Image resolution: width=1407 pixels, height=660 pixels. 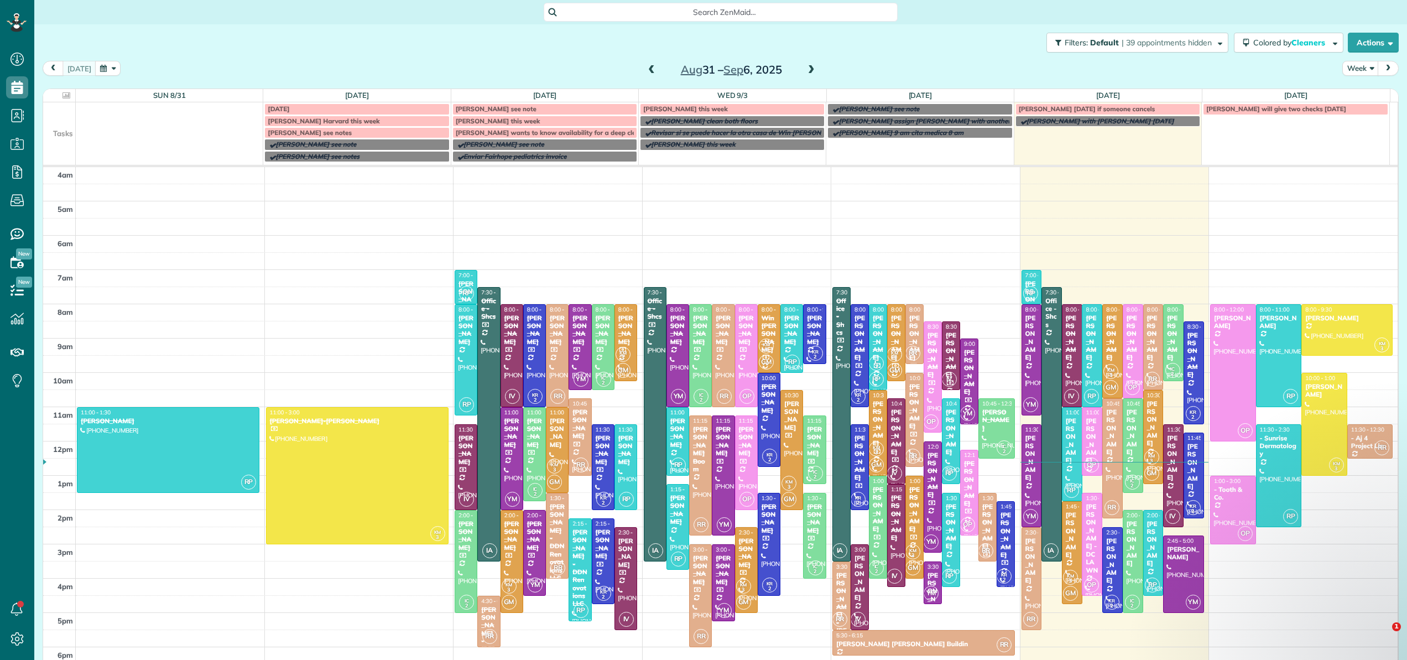 I want to click on button: next, so click(x=1388, y=68).